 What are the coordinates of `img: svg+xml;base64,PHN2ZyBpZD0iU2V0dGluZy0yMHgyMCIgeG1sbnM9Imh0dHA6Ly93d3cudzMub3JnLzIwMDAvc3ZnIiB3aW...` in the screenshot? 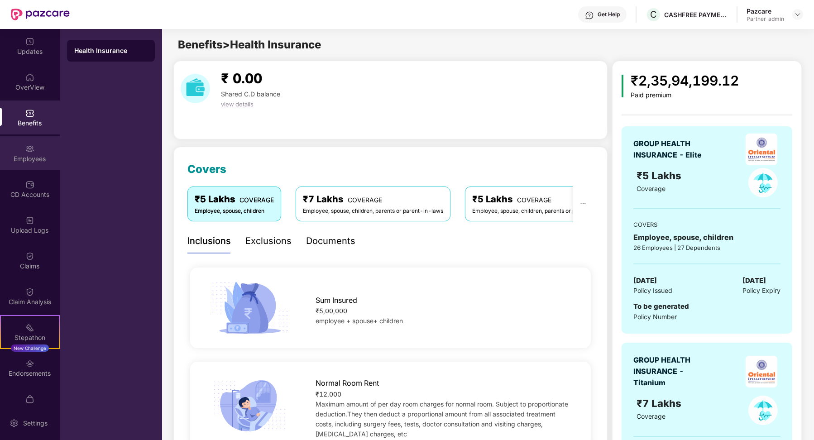 It's located at (14, 423).